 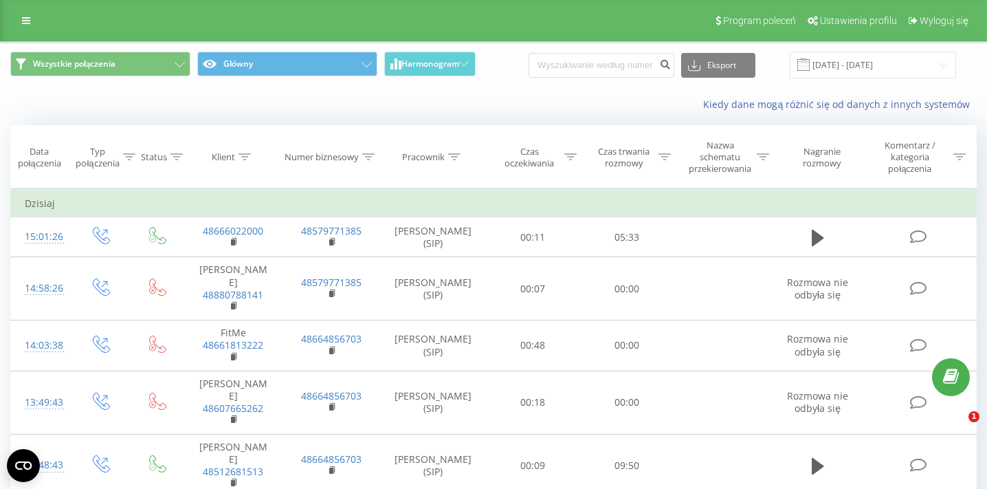 What do you see at coordinates (430, 64) in the screenshot?
I see `span: Harmonogram` at bounding box center [430, 64].